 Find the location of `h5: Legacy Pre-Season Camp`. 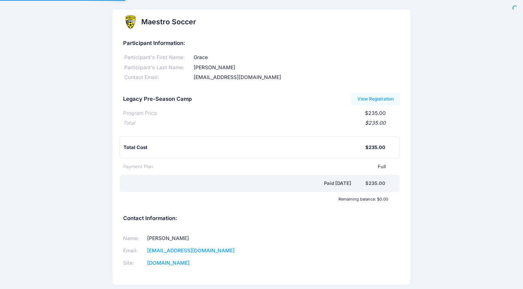

h5: Legacy Pre-Season Camp is located at coordinates (157, 99).